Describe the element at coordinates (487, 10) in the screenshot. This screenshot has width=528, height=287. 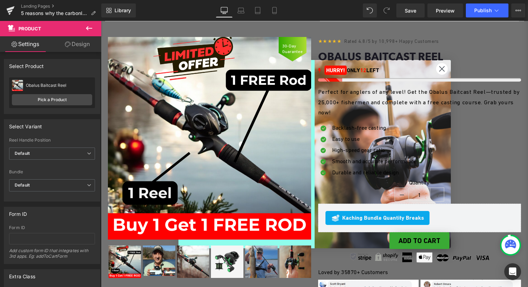
I see `button: Publish` at that location.